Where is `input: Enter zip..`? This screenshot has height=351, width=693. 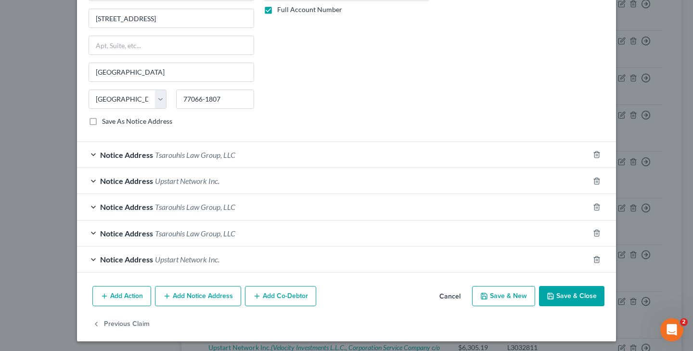 input: Enter zip.. is located at coordinates (215, 99).